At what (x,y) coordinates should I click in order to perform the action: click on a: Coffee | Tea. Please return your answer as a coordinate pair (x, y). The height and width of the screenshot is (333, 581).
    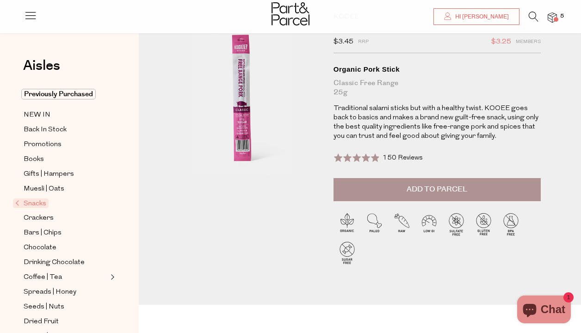
    Looking at the image, I should click on (66, 277).